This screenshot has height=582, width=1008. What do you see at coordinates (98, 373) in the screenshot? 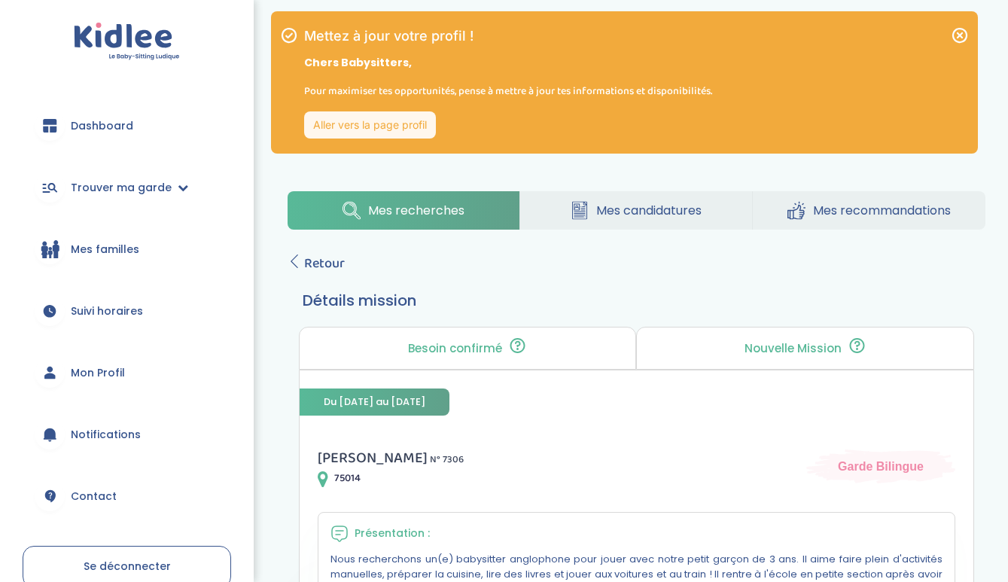
I see `span: Mon Profil` at bounding box center [98, 373].